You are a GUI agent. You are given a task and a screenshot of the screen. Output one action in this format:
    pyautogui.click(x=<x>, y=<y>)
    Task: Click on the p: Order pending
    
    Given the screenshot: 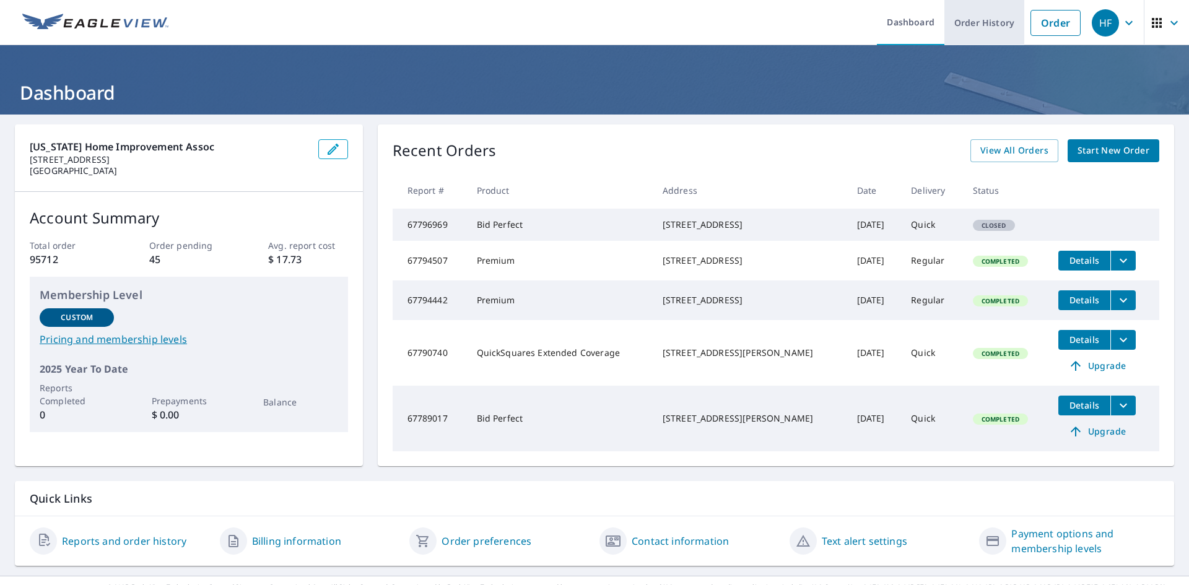 What is the action you would take?
    pyautogui.click(x=189, y=245)
    